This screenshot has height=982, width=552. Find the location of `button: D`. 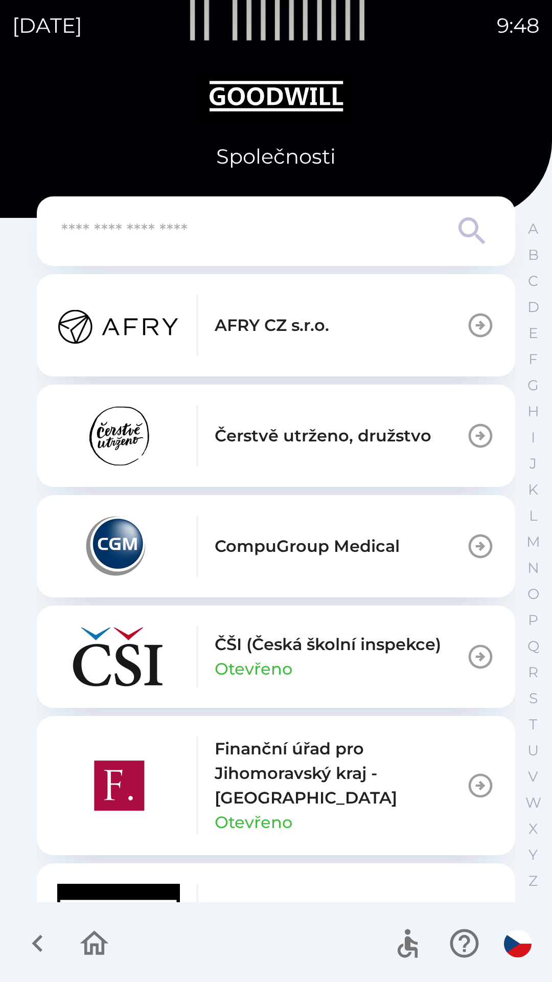

button: D is located at coordinates (533, 307).